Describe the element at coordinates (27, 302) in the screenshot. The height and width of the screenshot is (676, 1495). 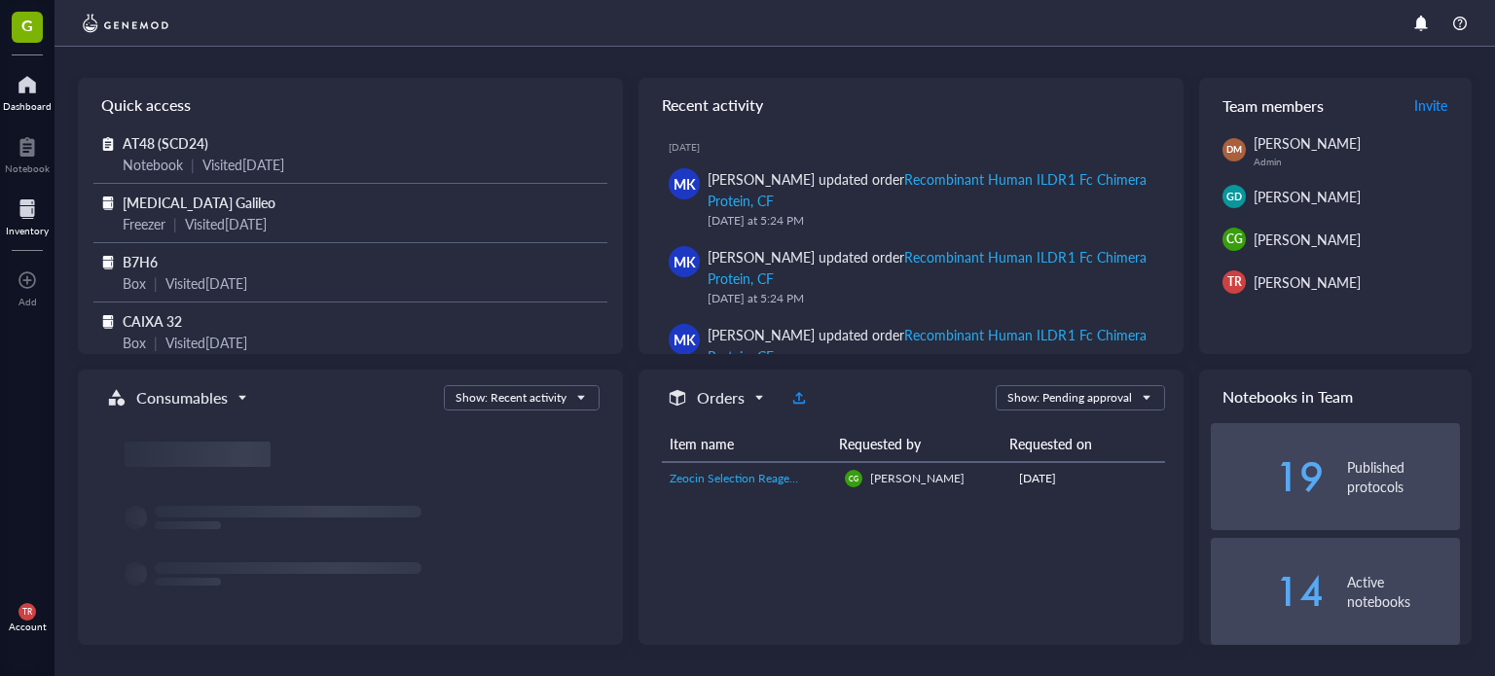
I see `div: Add` at that location.